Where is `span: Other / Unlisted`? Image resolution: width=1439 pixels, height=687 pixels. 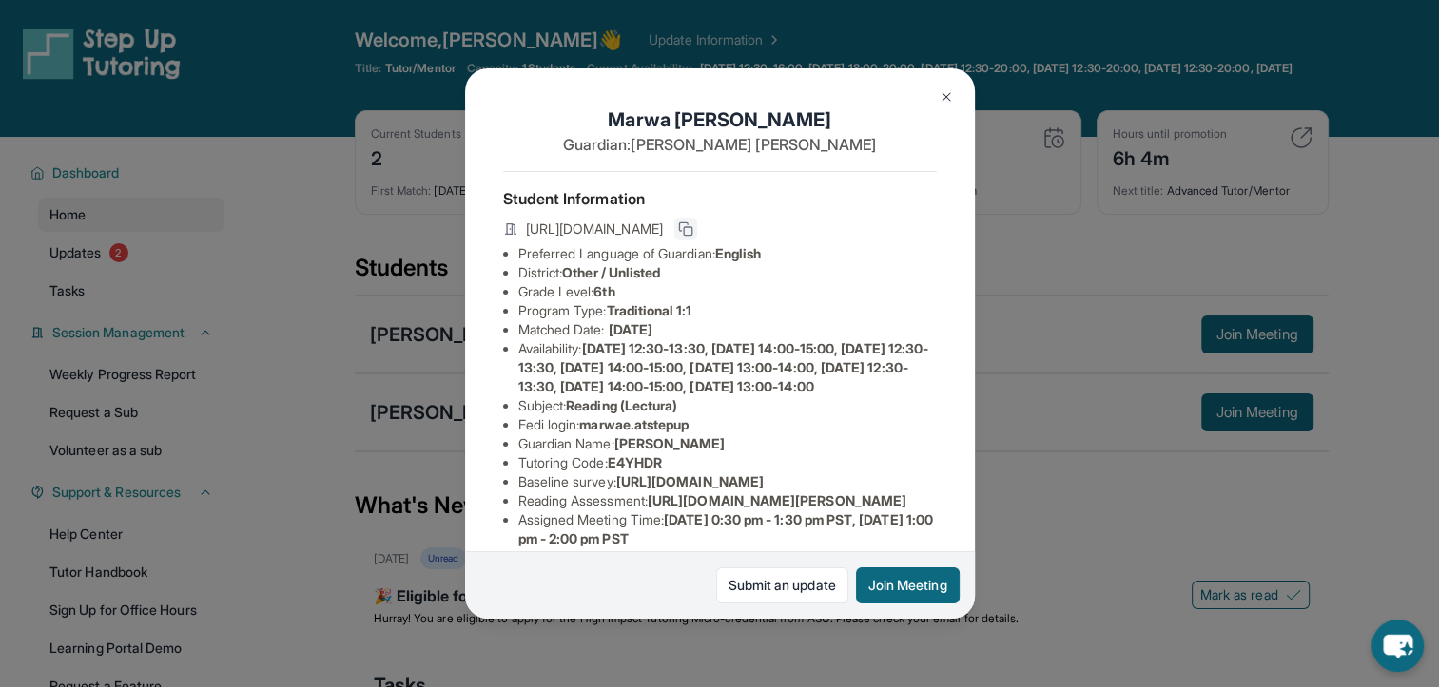
span: Other / Unlisted is located at coordinates (610, 272).